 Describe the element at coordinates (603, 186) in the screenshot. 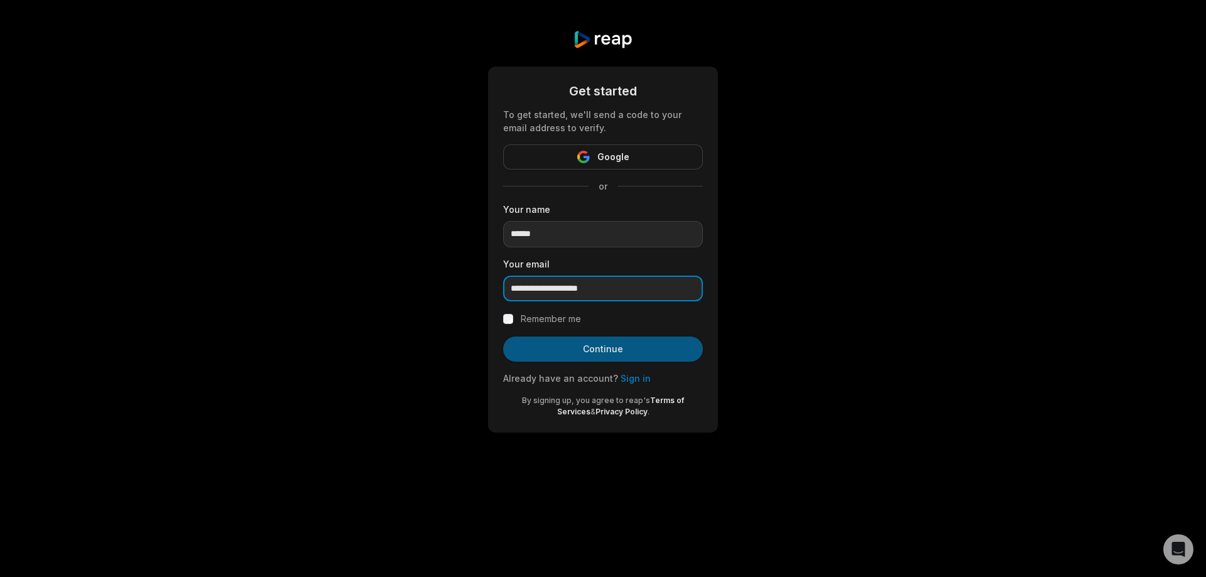

I see `span: or` at that location.